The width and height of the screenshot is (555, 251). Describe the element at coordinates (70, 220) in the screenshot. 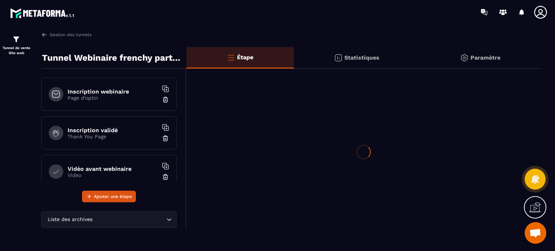

I see `span: Liste des archives` at that location.